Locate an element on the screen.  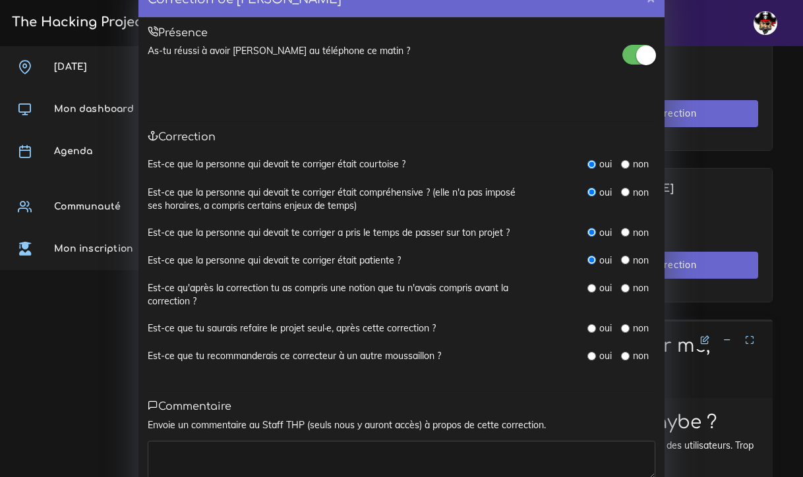
label: Est-ce que la personne qui devait te corriger a pris le temps de passer sur ton projet ? is located at coordinates (328, 233).